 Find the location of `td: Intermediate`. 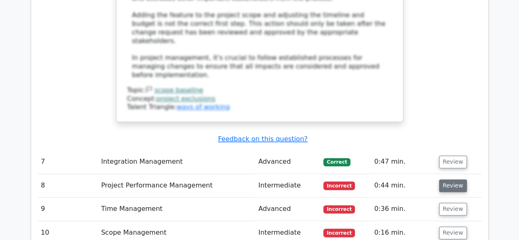

td: Intermediate is located at coordinates (287, 185).